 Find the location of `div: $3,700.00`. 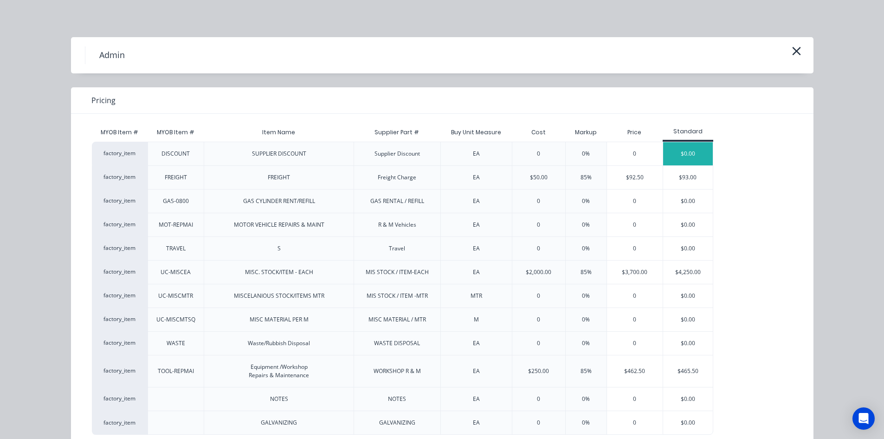

div: $3,700.00 is located at coordinates (635, 272).